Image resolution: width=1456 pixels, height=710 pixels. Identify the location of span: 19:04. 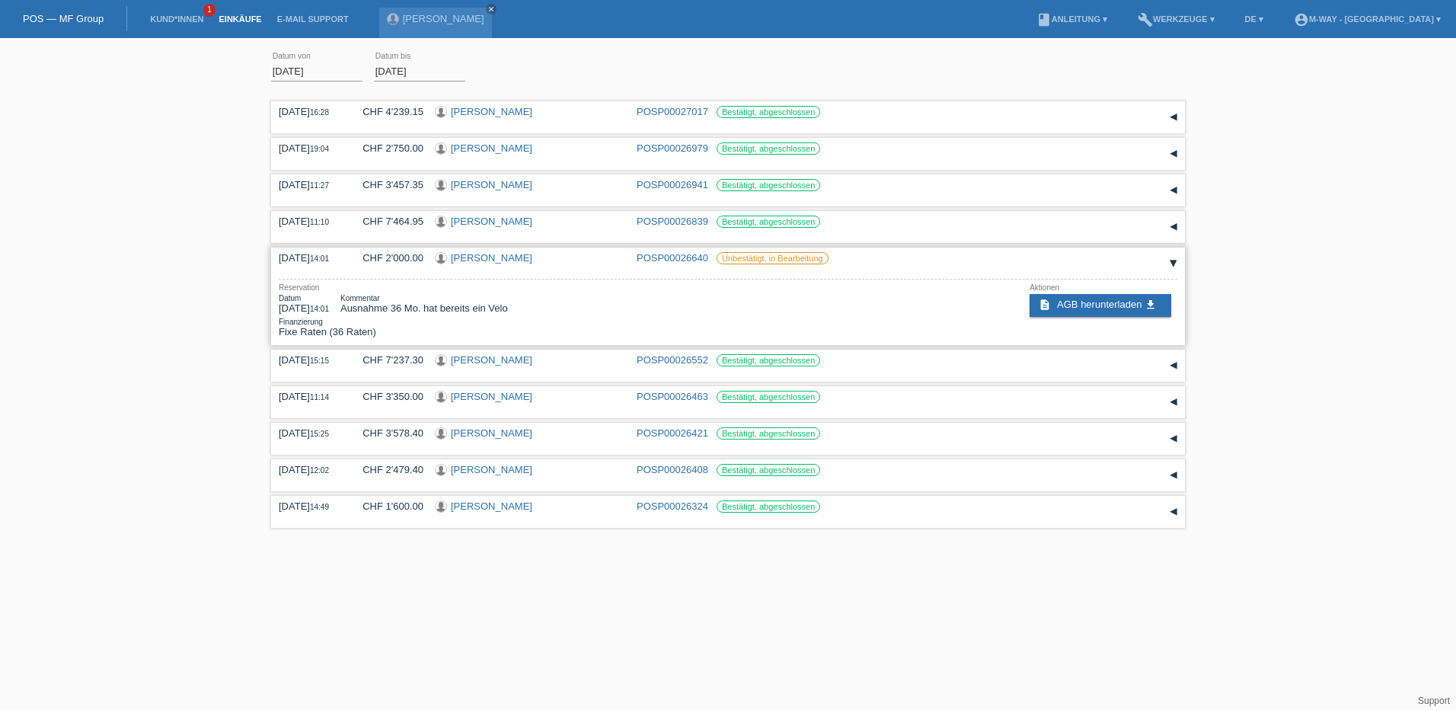
(319, 148).